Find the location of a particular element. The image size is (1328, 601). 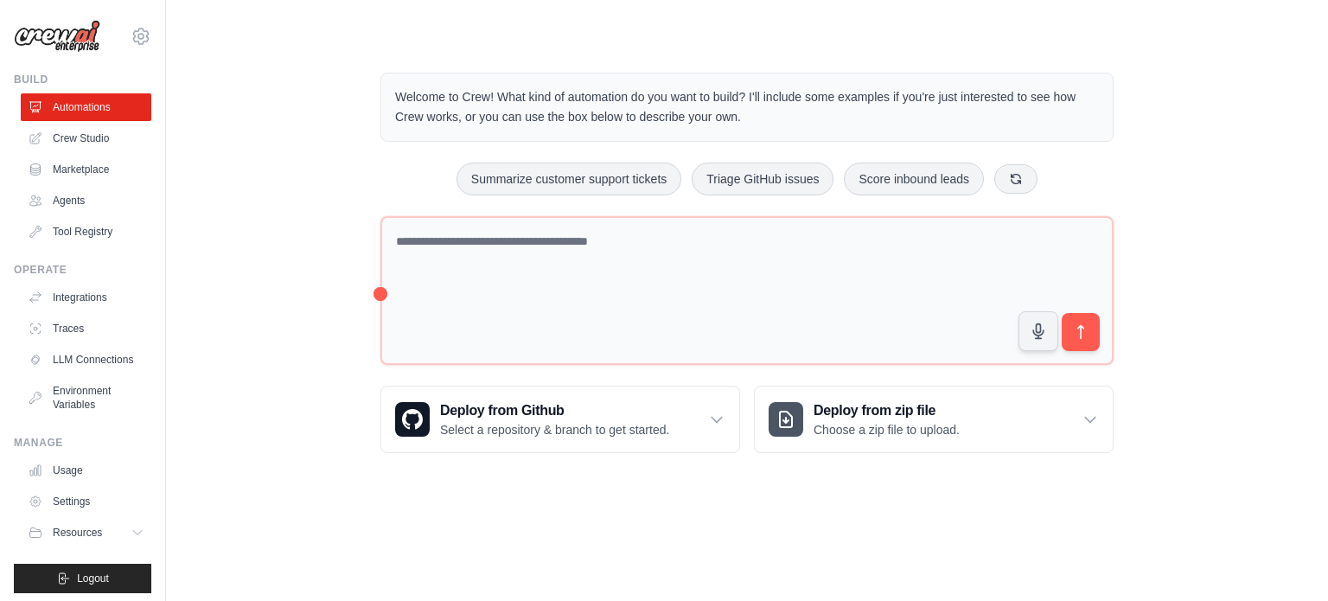

button: Resources is located at coordinates (86, 533).